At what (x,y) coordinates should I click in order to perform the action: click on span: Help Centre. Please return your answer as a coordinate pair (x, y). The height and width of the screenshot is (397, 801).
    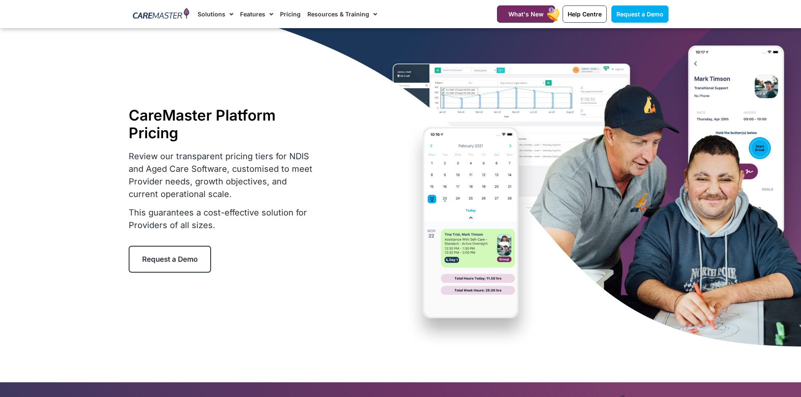
    Looking at the image, I should click on (584, 14).